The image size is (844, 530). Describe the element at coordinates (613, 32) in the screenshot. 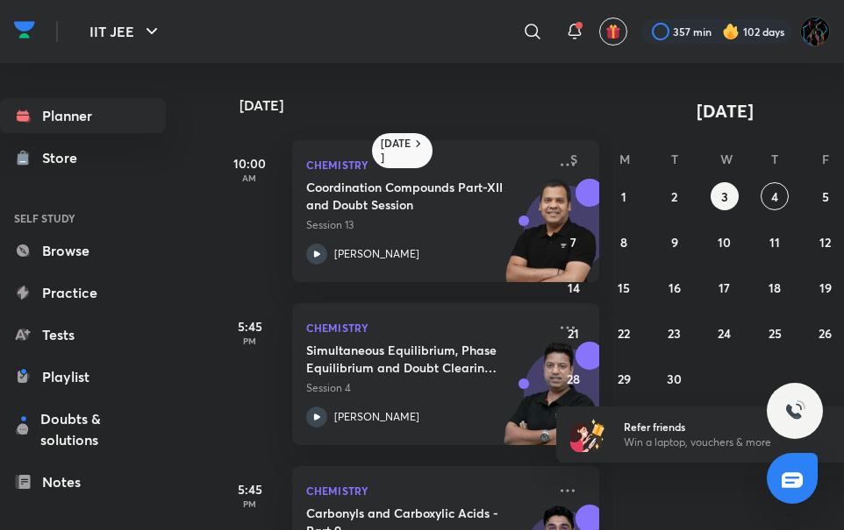

I see `button: avatar` at that location.